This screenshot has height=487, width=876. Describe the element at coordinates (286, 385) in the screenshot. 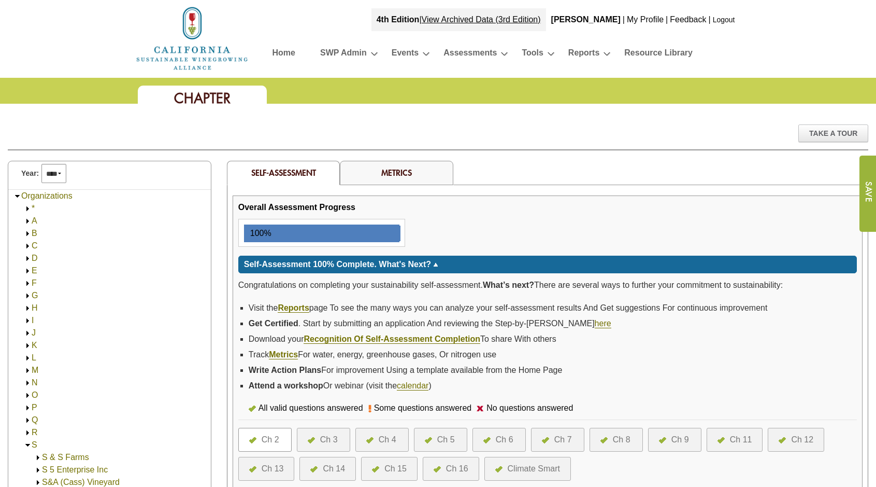

I see `strong: Attend a workshop` at that location.